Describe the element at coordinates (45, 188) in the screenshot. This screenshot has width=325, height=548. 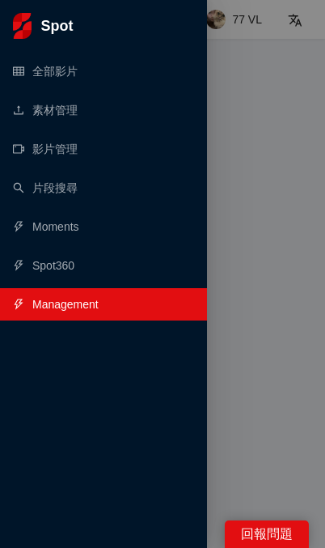
I see `a: search片段搜尋` at that location.